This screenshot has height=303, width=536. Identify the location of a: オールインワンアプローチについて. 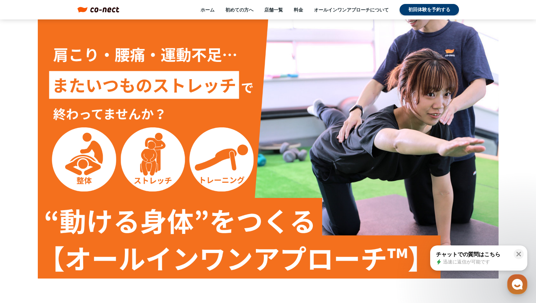
(352, 10).